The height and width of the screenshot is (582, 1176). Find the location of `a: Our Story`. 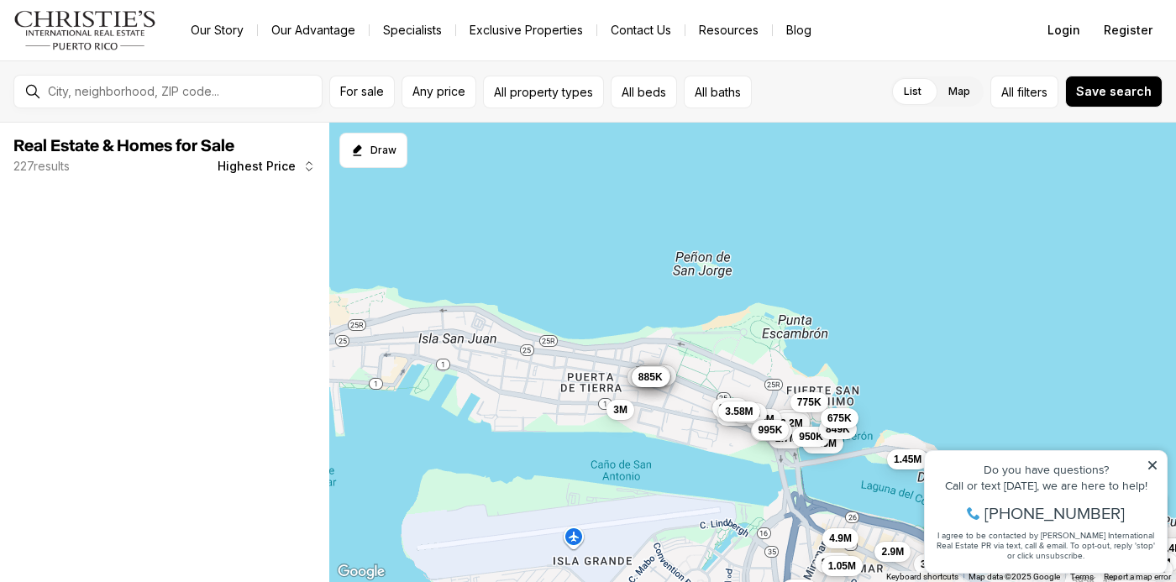

a: Our Story is located at coordinates (217, 30).